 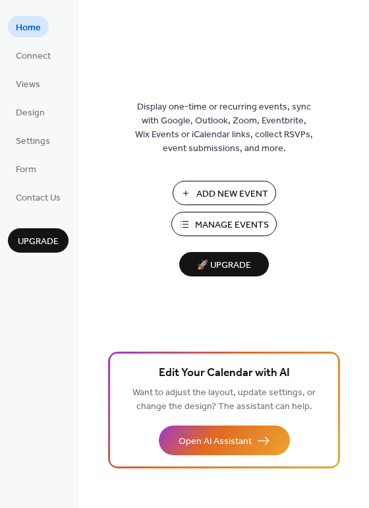 I want to click on span: Display one-time or recurring events, sync with Google, Outlook, Zoom, Eventbrite, Wix Events or ..., so click(x=224, y=128).